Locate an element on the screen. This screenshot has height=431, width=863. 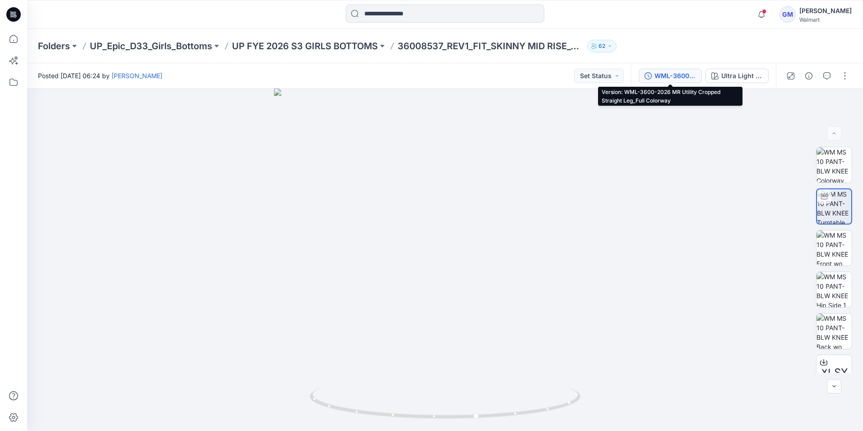
button: Details is located at coordinates (809, 76).